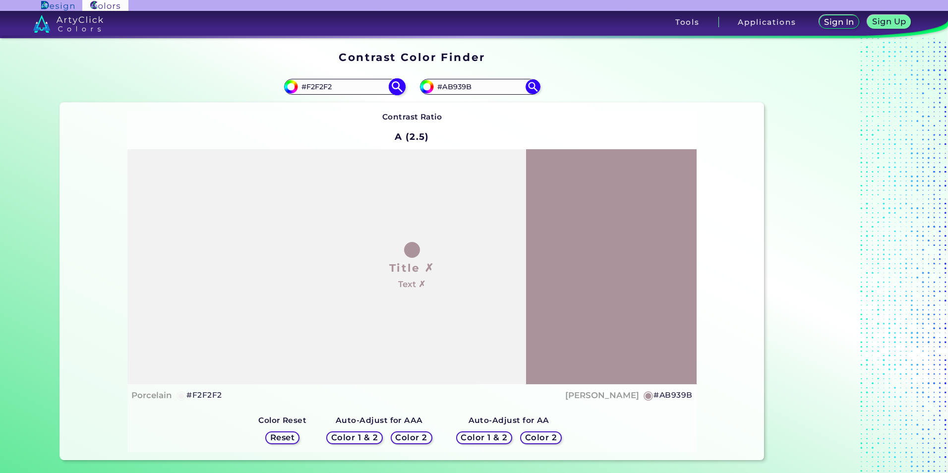 Image resolution: width=948 pixels, height=473 pixels. What do you see at coordinates (839, 22) in the screenshot?
I see `h5: Sign In` at bounding box center [839, 22].